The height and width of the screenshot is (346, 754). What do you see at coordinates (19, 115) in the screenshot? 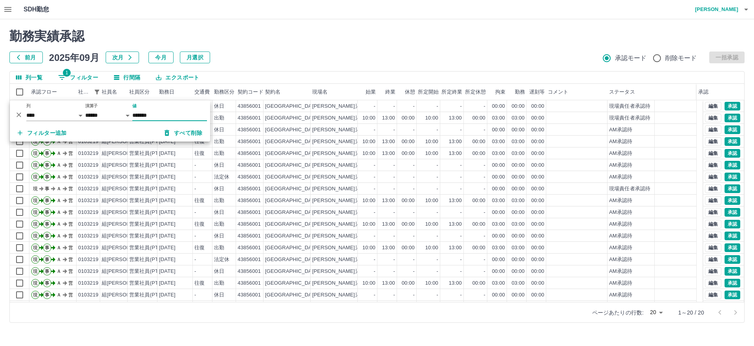
I see `button: 削除` at bounding box center [19, 115].